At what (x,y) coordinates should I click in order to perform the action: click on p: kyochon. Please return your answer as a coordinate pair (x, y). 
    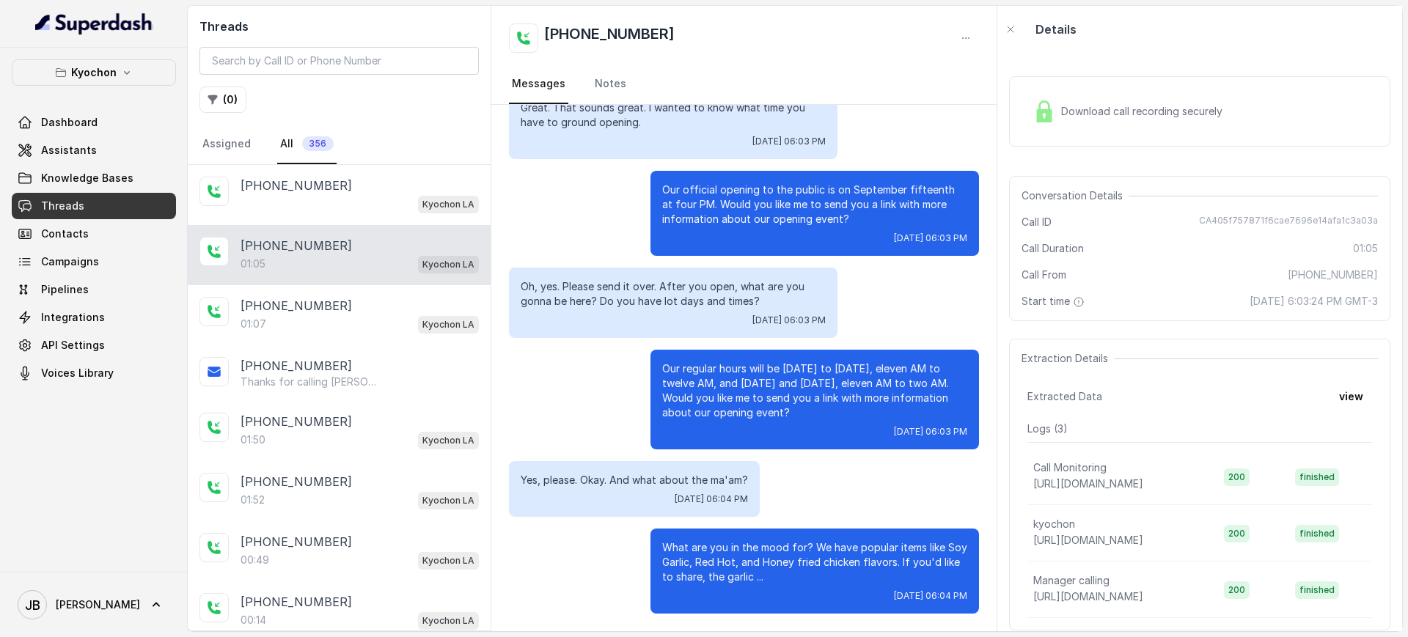
    Looking at the image, I should click on (1054, 524).